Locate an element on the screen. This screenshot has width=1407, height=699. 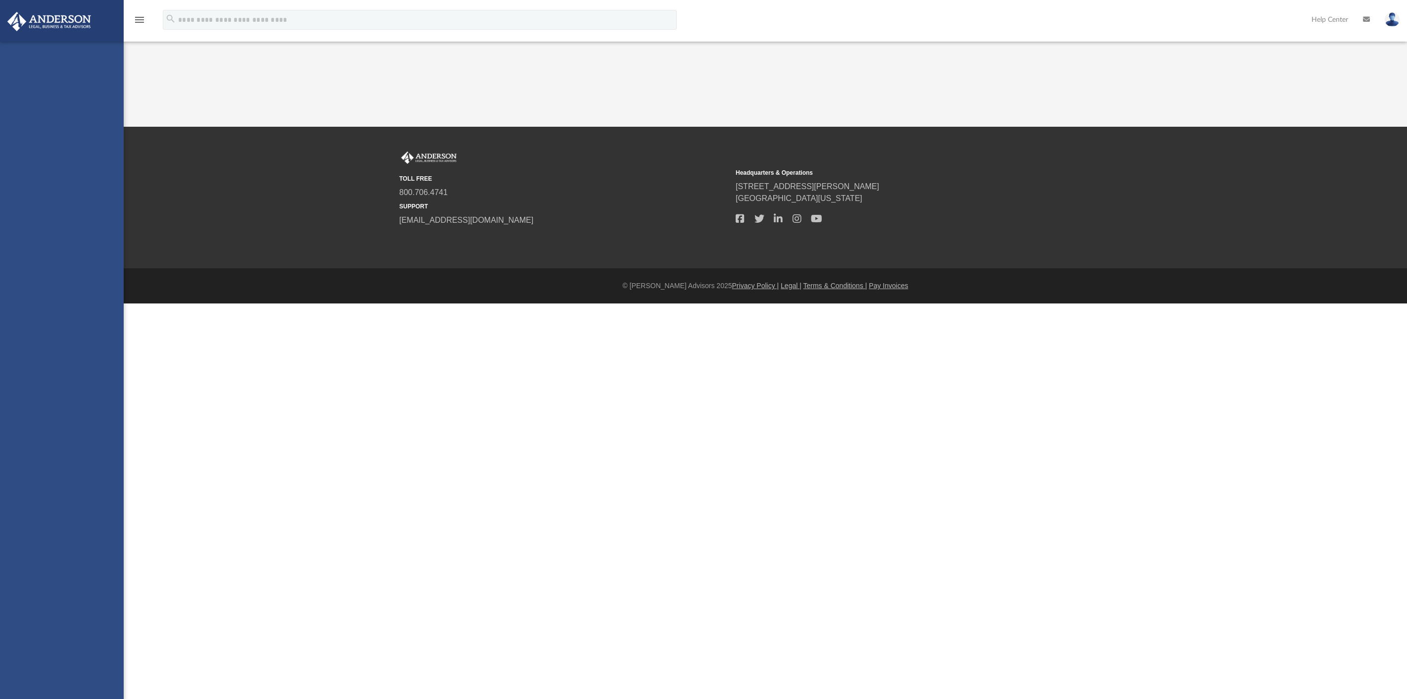
a: Legal | is located at coordinates (791, 285).